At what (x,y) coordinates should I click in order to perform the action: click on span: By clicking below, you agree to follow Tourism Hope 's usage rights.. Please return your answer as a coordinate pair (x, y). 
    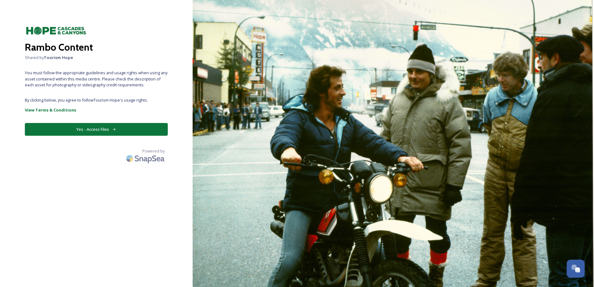
    Looking at the image, I should click on (96, 100).